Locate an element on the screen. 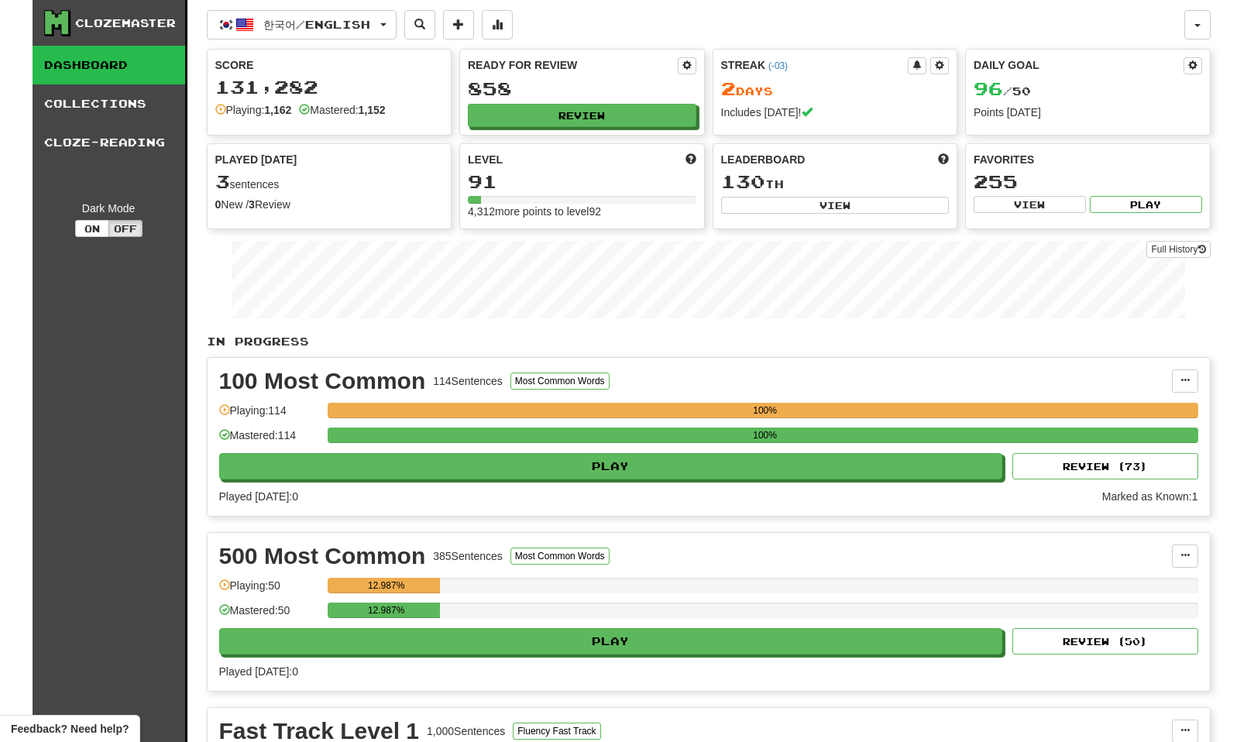 This screenshot has height=742, width=1254. span: Leaderboard is located at coordinates (763, 160).